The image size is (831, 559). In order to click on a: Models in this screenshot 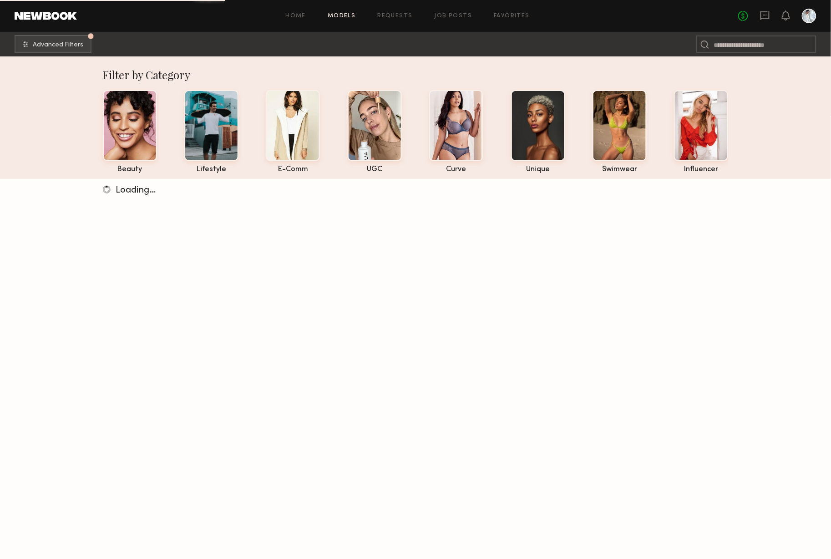, I will do `click(341, 16)`.